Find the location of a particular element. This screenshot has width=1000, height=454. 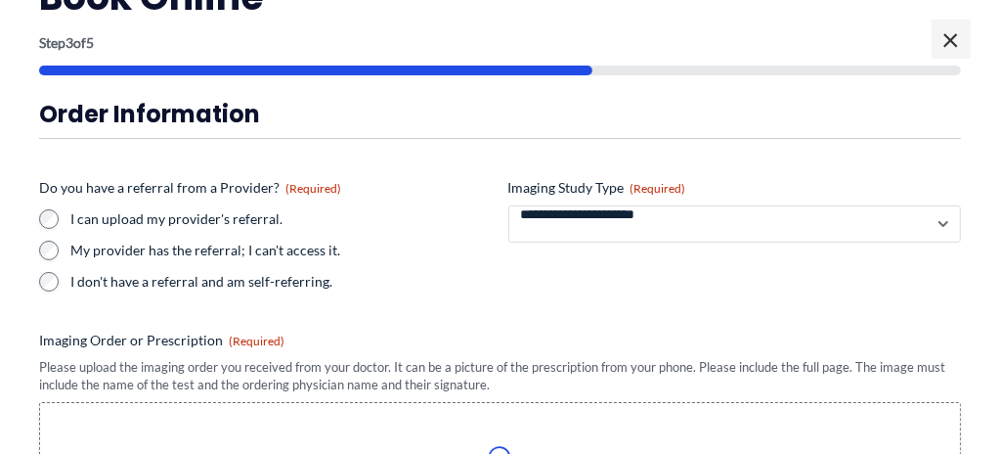

label: I can upload my provider's referral. is located at coordinates (282, 219).